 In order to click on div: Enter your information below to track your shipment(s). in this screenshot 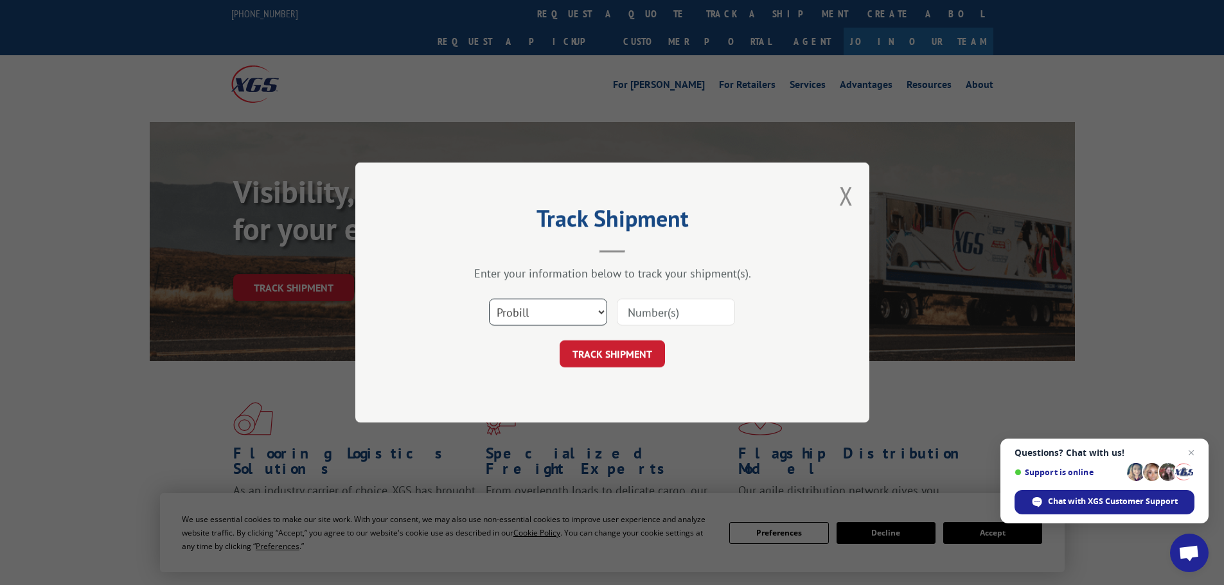, I will do `click(612, 273)`.